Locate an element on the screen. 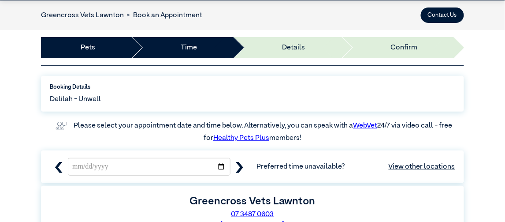 The height and width of the screenshot is (222, 505). img: vet is located at coordinates (61, 126).